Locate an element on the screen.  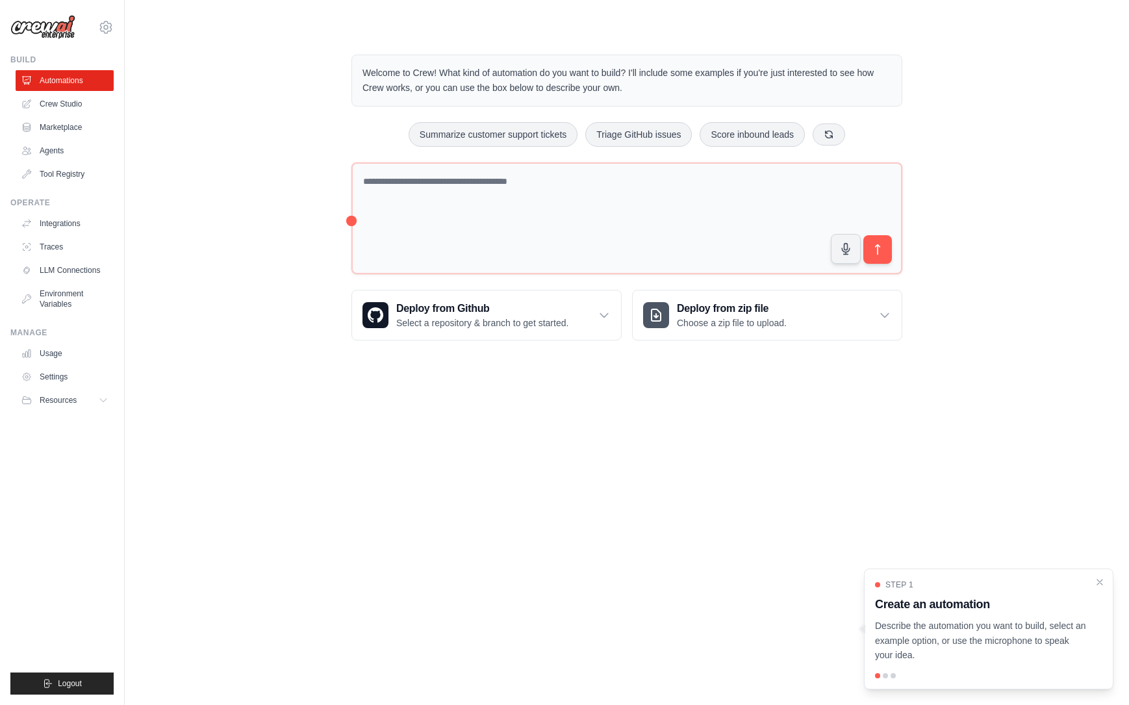
p: Describe the automation you want to build, select an example option, or use the microphone to spe... is located at coordinates (981, 640).